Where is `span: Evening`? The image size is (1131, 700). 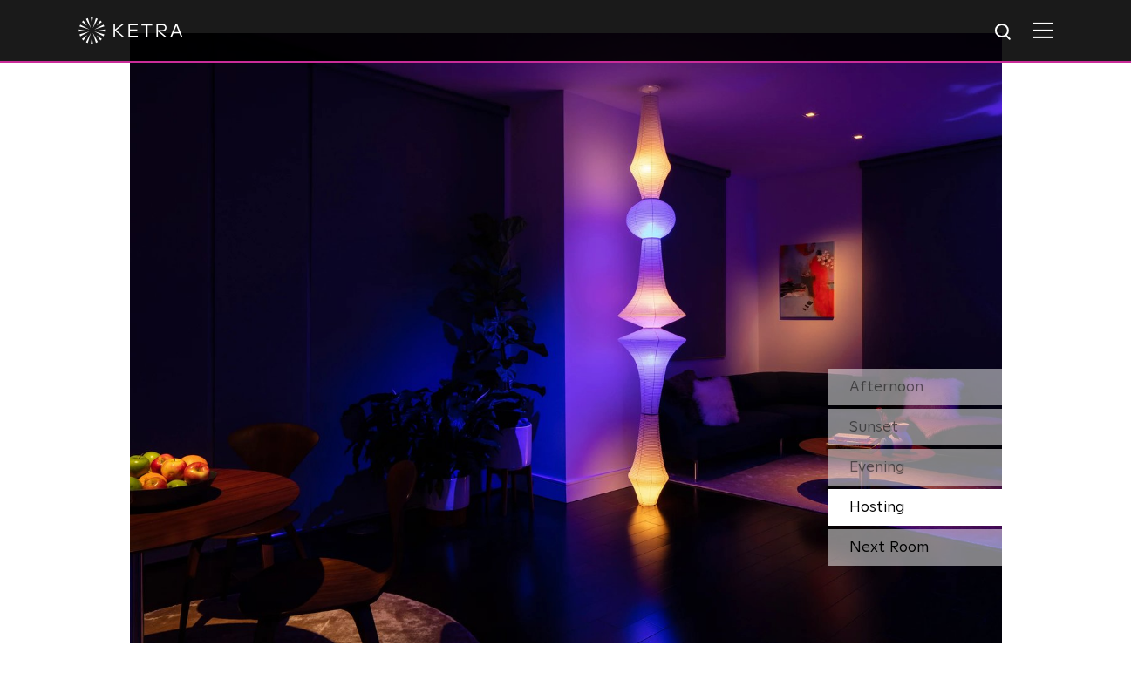 span: Evening is located at coordinates (878, 468).